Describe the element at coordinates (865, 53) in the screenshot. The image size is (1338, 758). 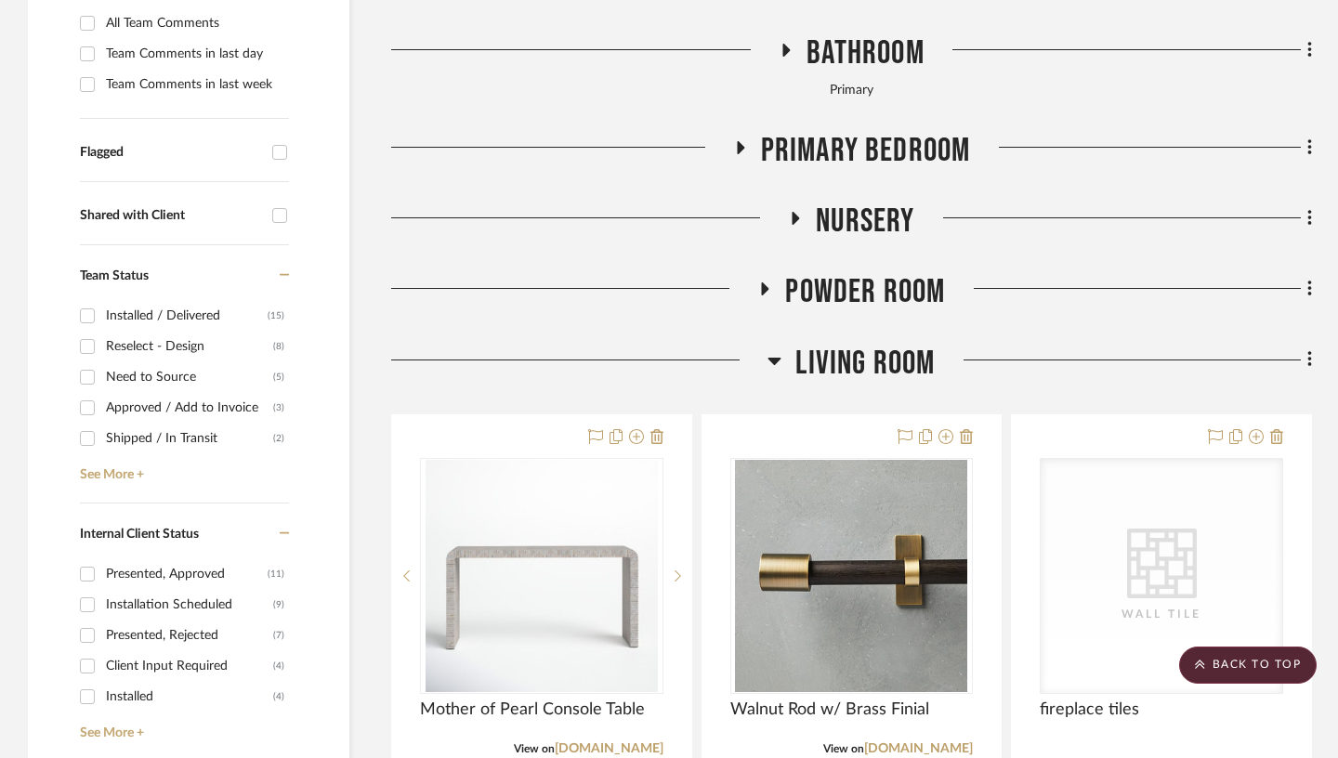
I see `span: Bathroom` at that location.